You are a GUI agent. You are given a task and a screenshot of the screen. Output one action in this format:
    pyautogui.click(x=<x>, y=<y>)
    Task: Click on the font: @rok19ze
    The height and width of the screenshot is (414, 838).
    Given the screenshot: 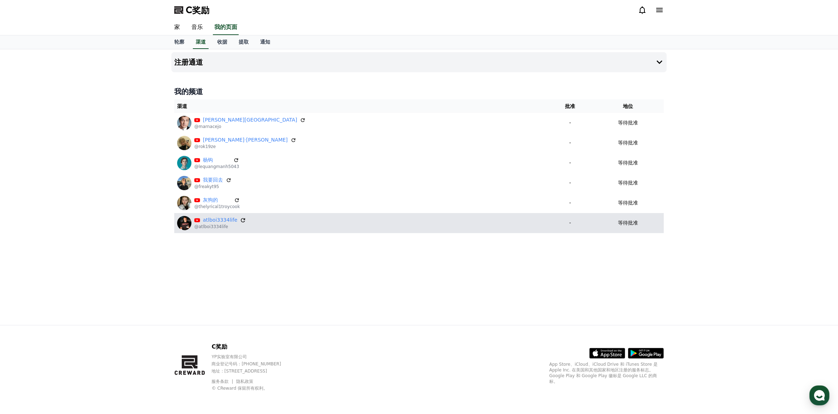 What is the action you would take?
    pyautogui.click(x=205, y=147)
    